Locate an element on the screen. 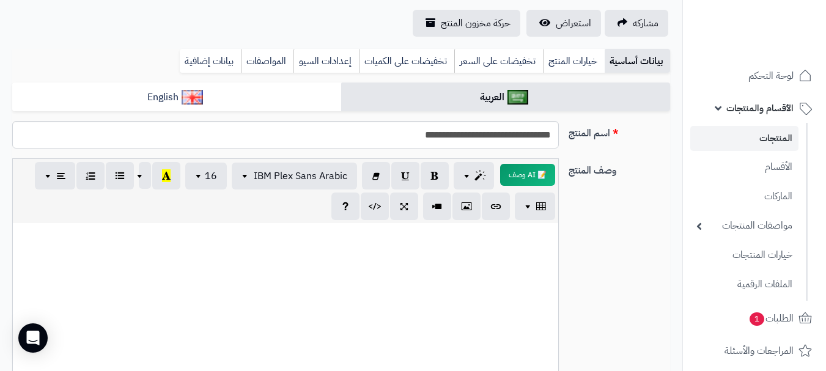 The width and height of the screenshot is (826, 371). span: المراجعات والأسئلة is located at coordinates (758, 351).